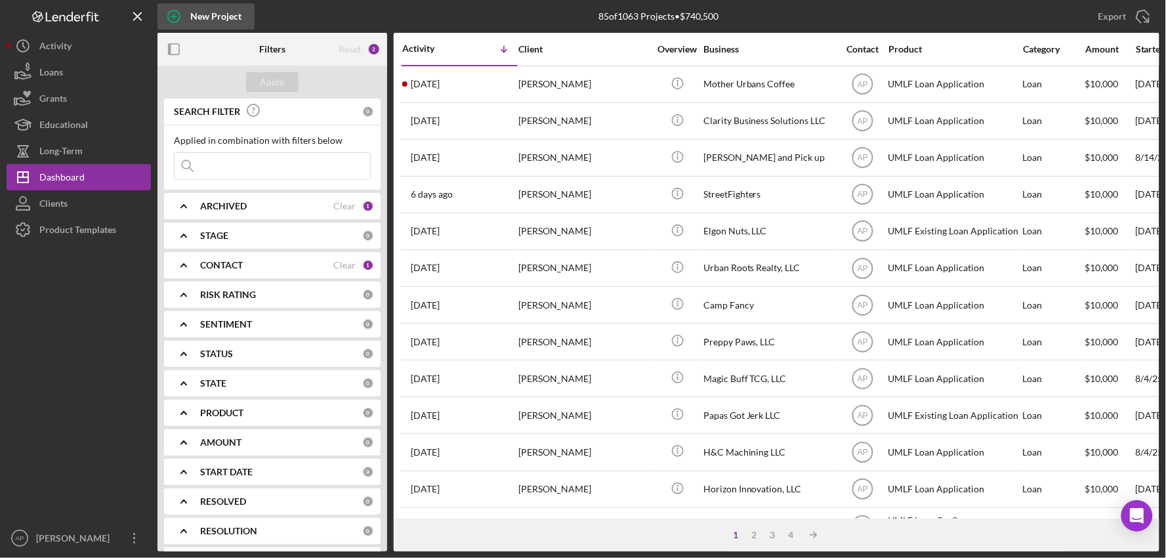 The image size is (1166, 558). I want to click on div: Educational, so click(64, 126).